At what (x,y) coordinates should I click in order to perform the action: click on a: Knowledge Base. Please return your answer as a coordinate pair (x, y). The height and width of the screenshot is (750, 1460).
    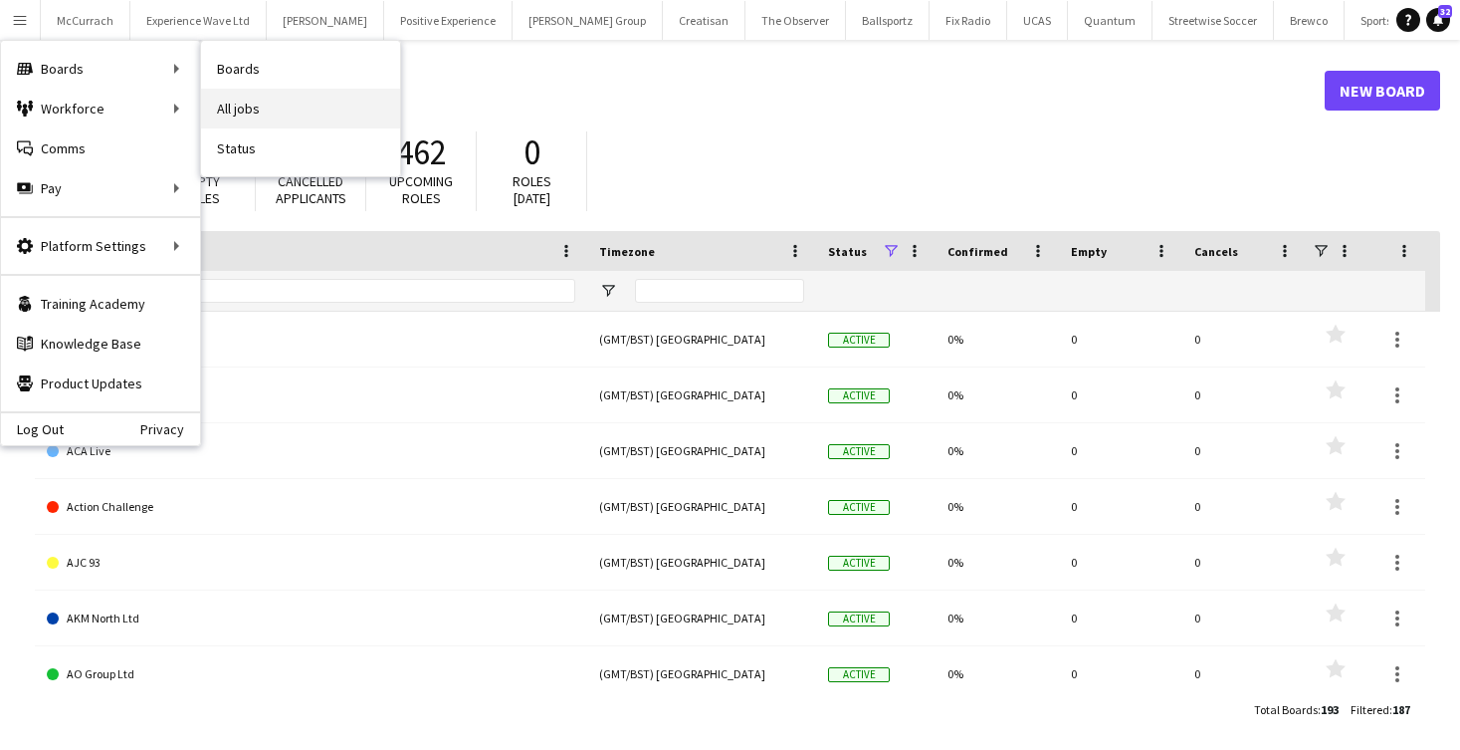
    Looking at the image, I should click on (101, 343).